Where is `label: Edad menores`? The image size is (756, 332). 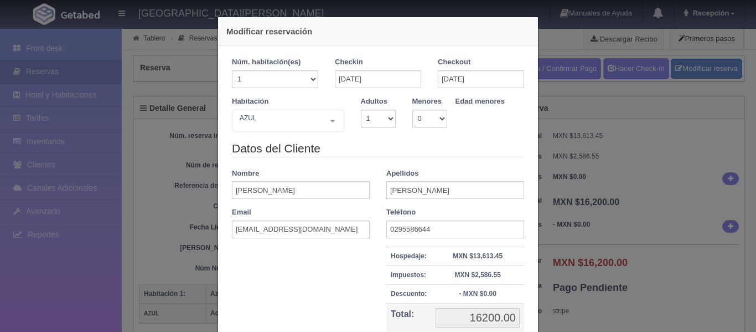
label: Edad menores is located at coordinates (481, 101).